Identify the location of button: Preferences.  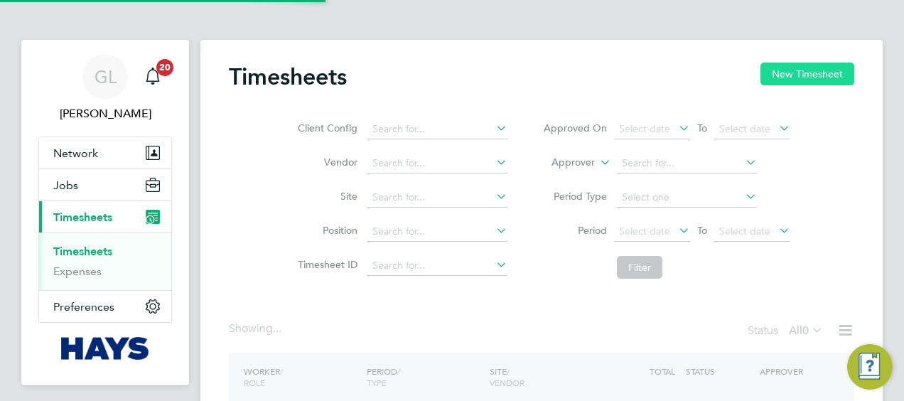
(105, 306).